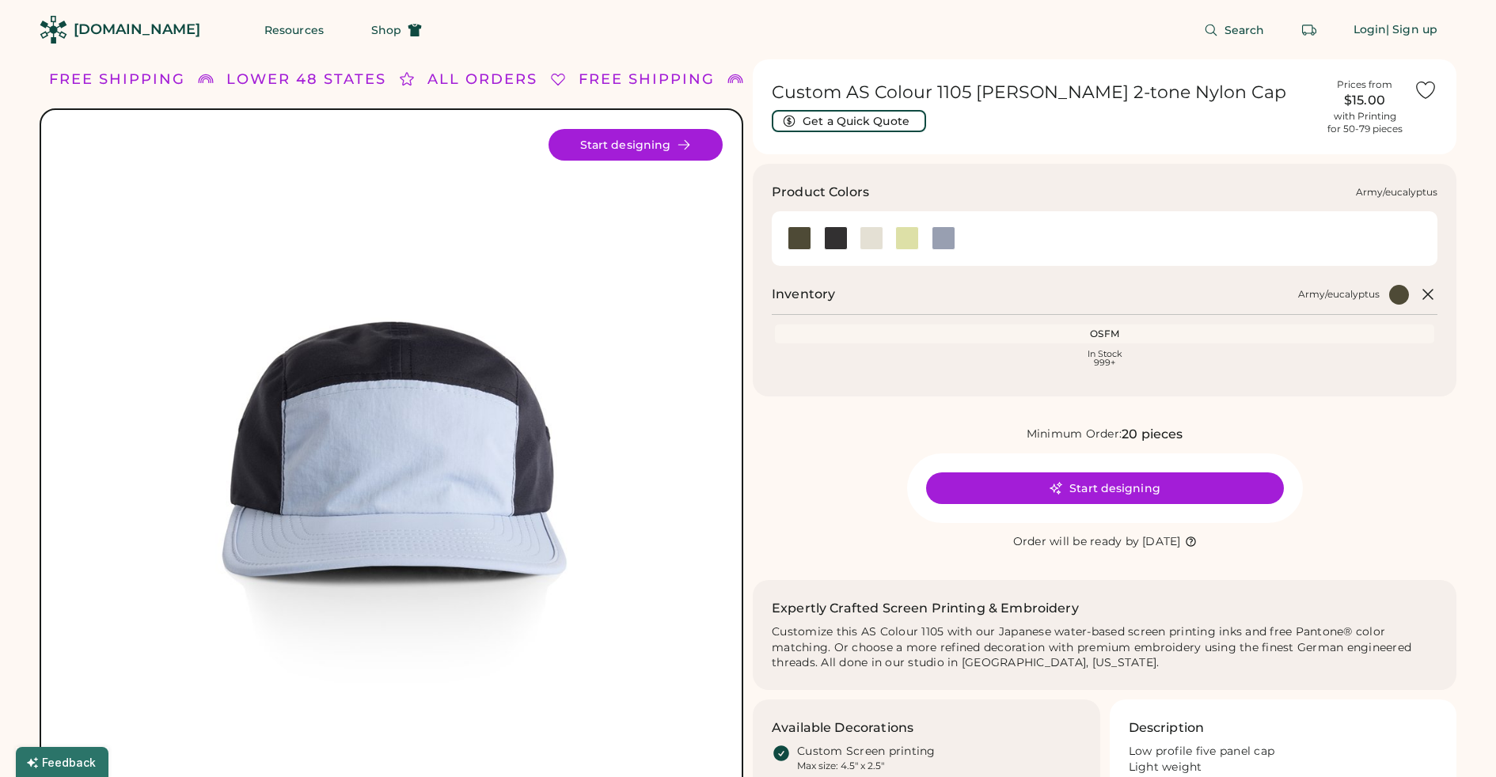 The height and width of the screenshot is (777, 1496). What do you see at coordinates (803, 294) in the screenshot?
I see `h2: Inventory` at bounding box center [803, 294].